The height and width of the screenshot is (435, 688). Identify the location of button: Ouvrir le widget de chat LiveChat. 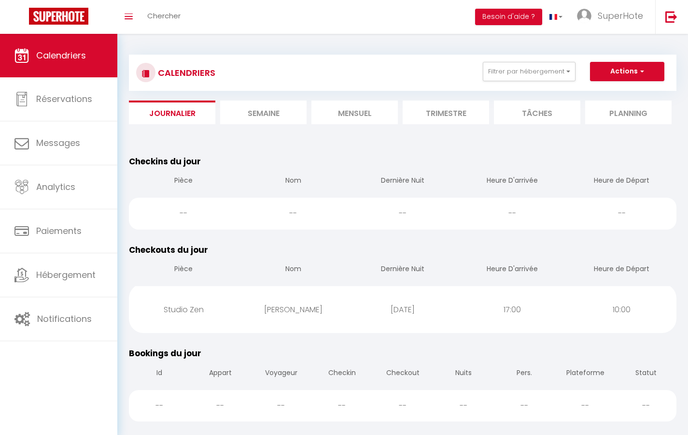
(22, 18).